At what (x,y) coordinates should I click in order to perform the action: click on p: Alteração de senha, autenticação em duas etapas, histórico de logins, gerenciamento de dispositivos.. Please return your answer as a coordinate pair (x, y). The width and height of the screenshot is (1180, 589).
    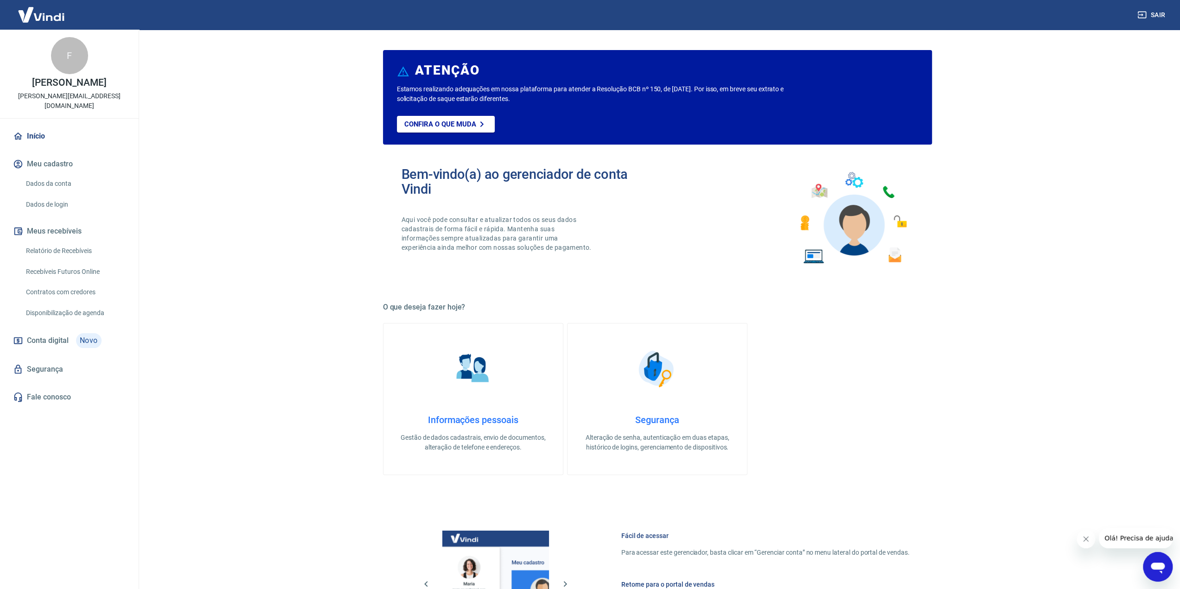
    Looking at the image, I should click on (657, 443).